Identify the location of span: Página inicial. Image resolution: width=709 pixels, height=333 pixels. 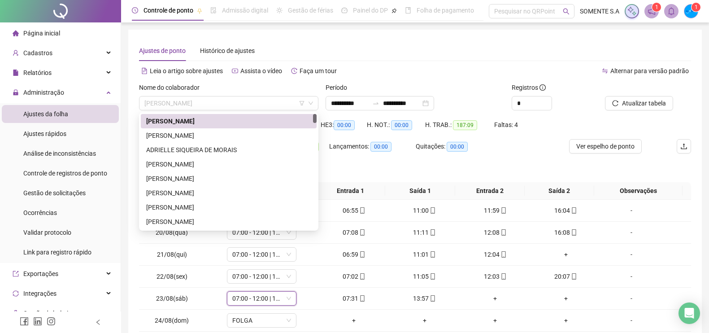
(42, 33).